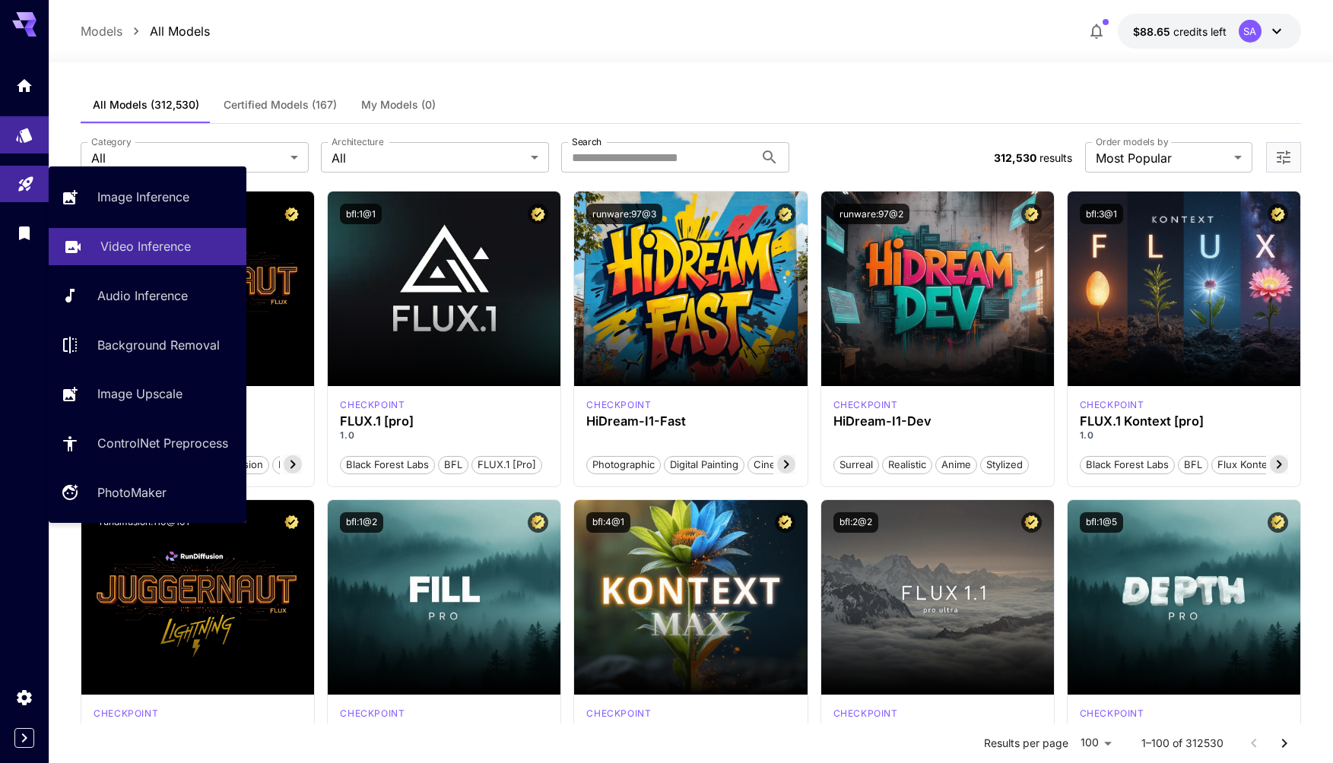 This screenshot has height=763, width=1333. Describe the element at coordinates (623, 465) in the screenshot. I see `span: Photographic` at that location.